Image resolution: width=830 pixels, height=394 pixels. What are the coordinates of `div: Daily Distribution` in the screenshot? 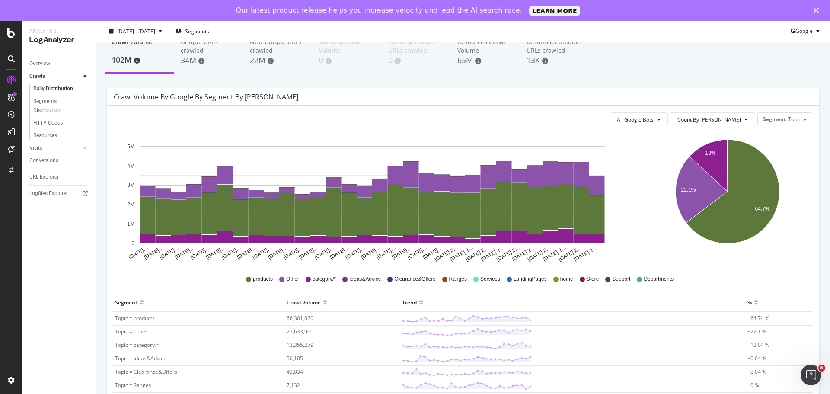 It's located at (53, 89).